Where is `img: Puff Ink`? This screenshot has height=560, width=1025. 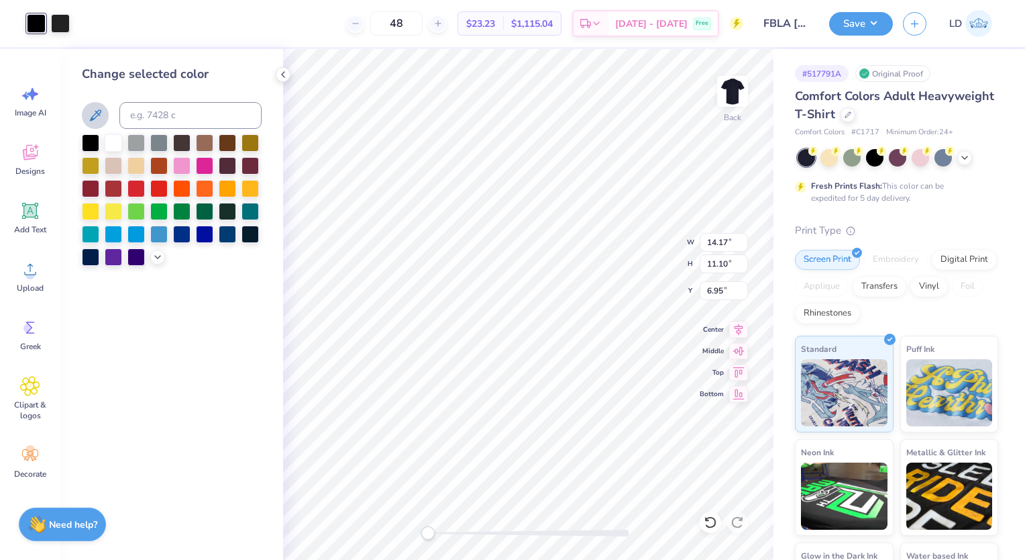
img: Puff Ink is located at coordinates (949, 392).